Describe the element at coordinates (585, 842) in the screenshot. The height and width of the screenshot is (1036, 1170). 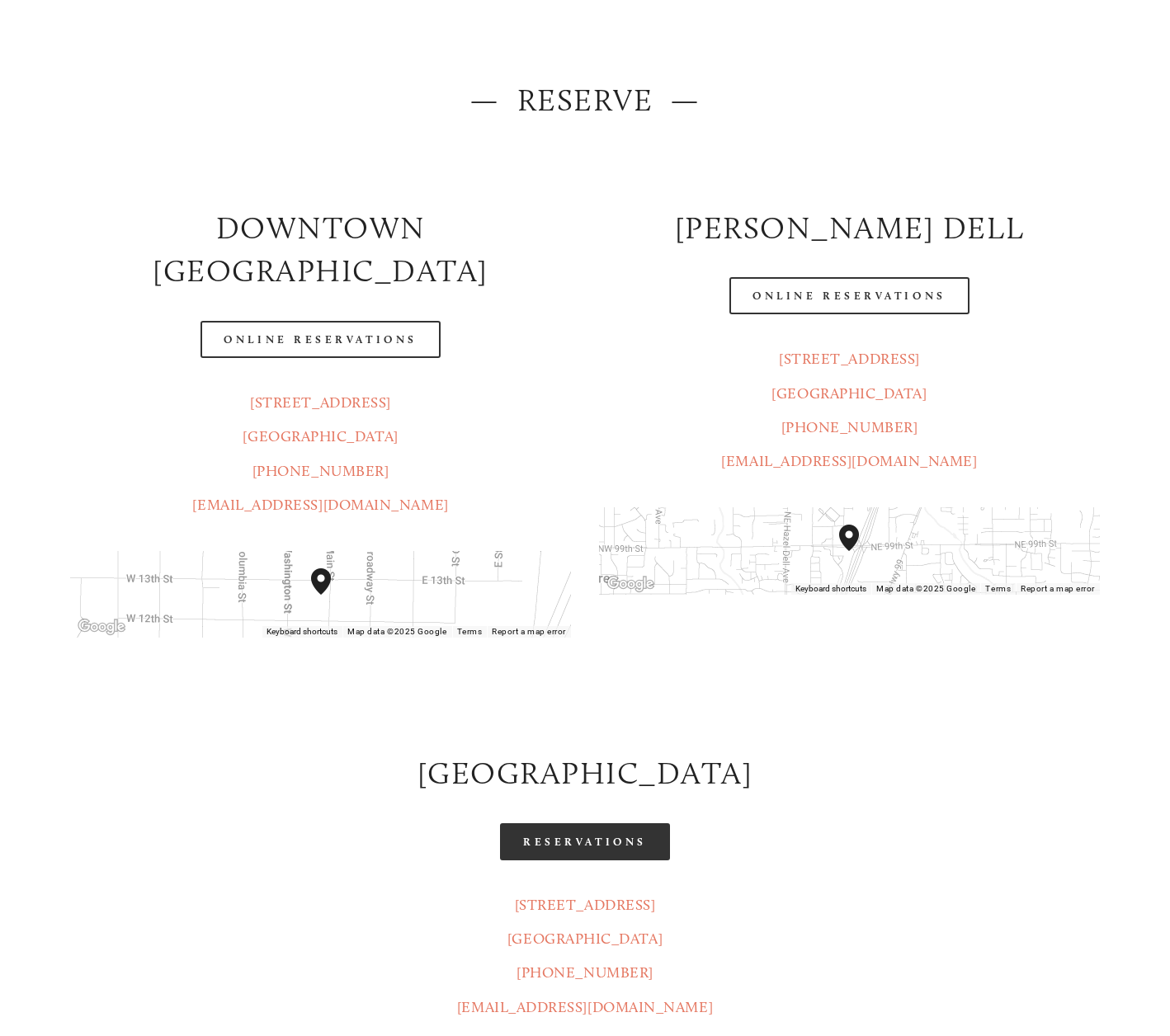
I see `a: Reservations` at that location.